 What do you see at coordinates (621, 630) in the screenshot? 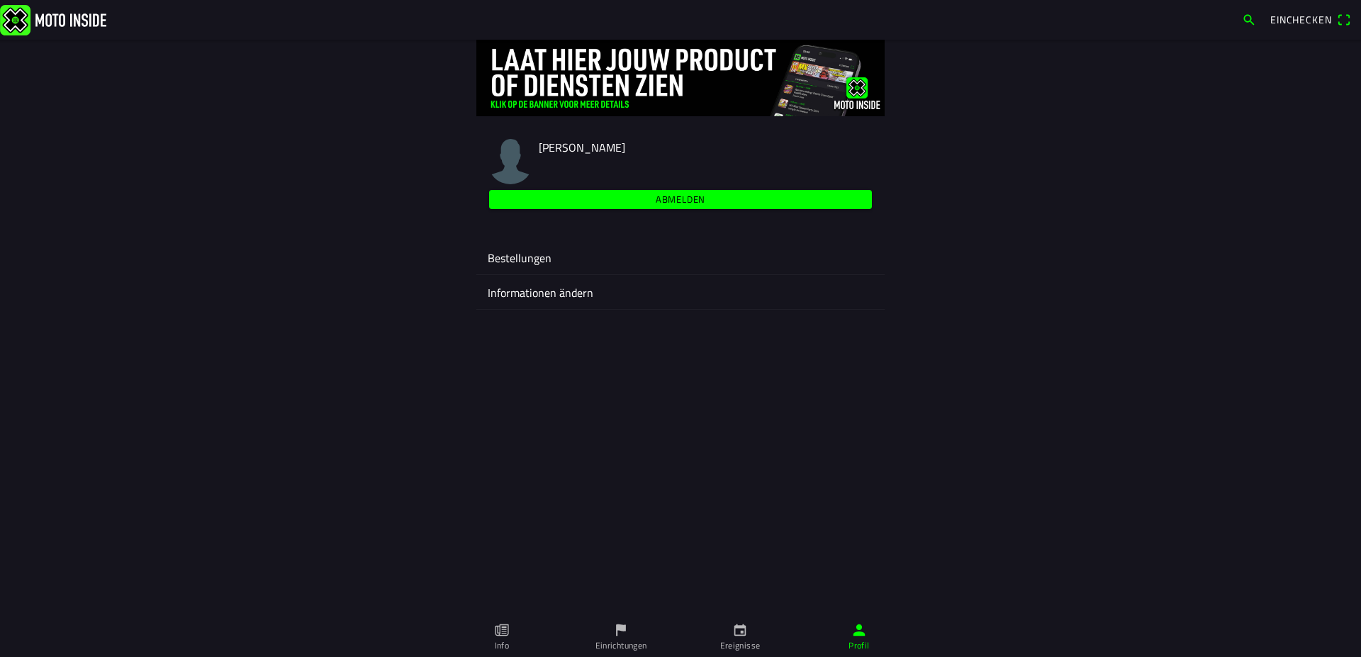
I see `ion-icon: flag` at bounding box center [621, 630].